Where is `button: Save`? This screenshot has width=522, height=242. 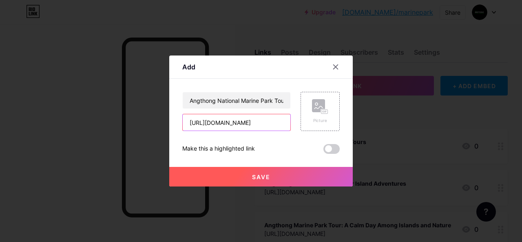
button: Save is located at coordinates (261, 177).